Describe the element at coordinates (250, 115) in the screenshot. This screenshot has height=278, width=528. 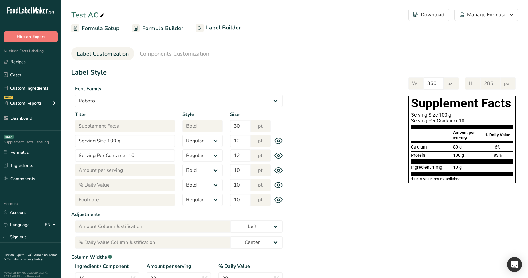
I see `label: Size` at that location.